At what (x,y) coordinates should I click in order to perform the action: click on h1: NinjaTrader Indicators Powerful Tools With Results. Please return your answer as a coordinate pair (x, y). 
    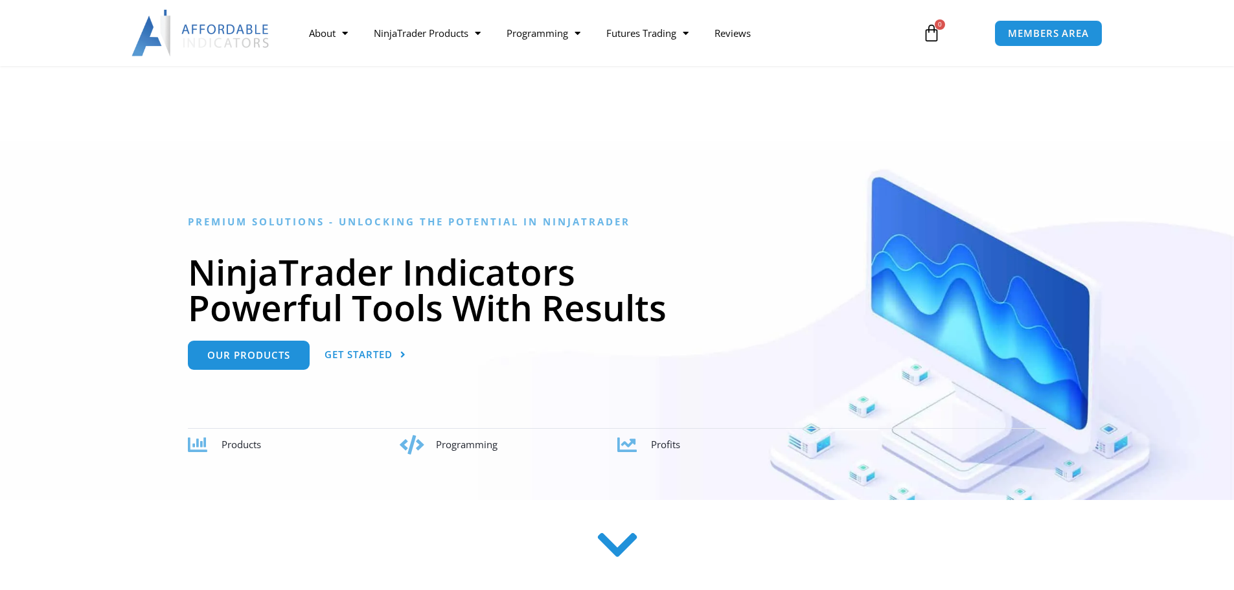
    Looking at the image, I should click on (617, 290).